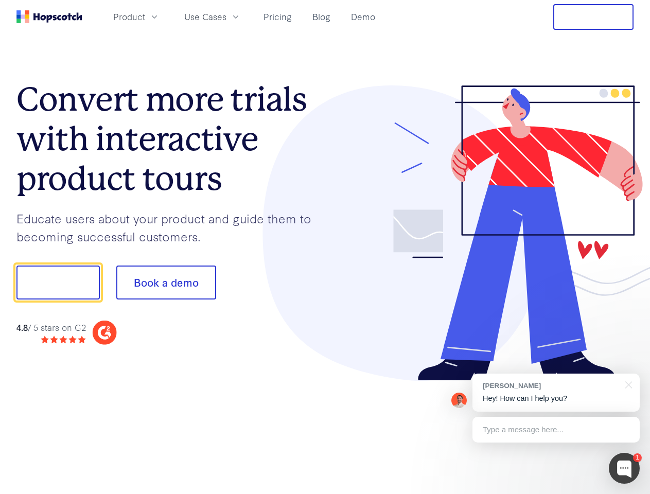 The width and height of the screenshot is (650, 494). I want to click on div: 1, so click(637, 457).